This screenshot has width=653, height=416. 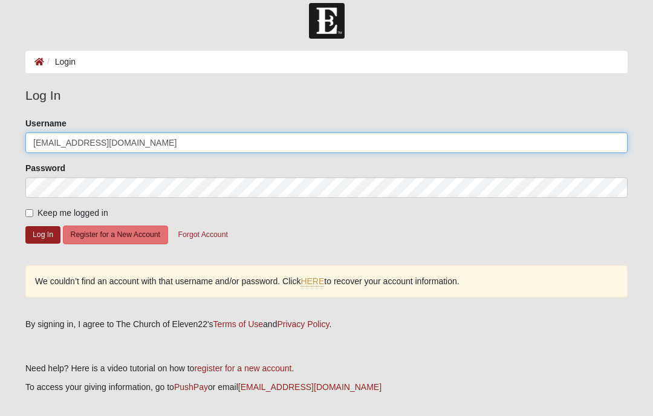 What do you see at coordinates (326, 281) in the screenshot?
I see `div: We couldn’t find an account with that username and/or password. Click to recover your account inf...` at bounding box center [326, 281].